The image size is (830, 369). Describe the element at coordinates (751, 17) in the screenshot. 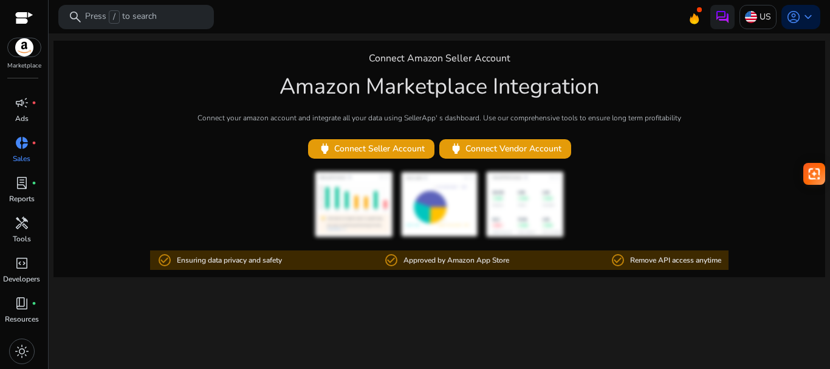

I see `img: us.svg` at that location.